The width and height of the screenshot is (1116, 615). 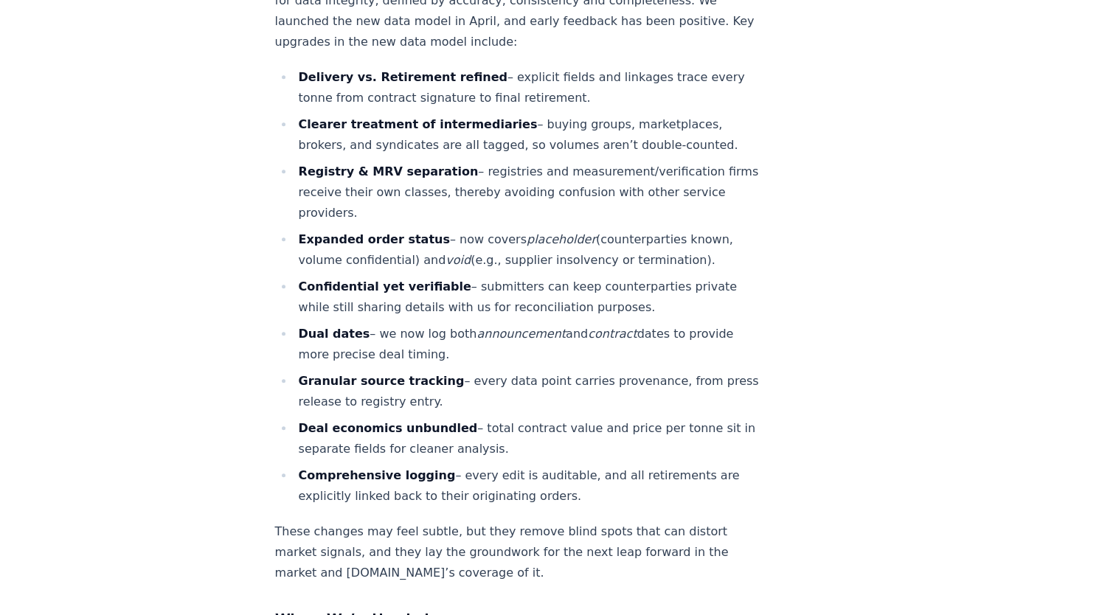 I want to click on li: – total contract value and price per tonne sit in separate fields for cleaner analysis., so click(x=529, y=439).